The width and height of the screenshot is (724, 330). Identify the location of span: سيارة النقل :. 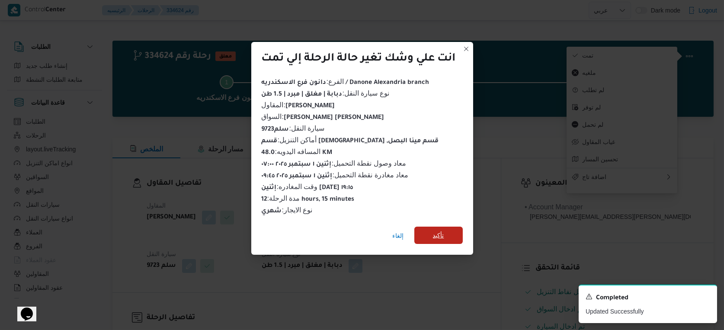
(293, 128).